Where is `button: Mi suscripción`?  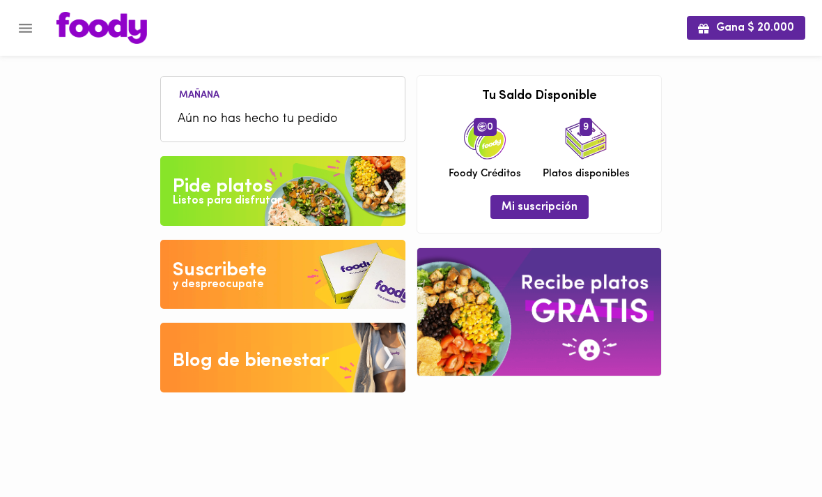
button: Mi suscripción is located at coordinates (539, 206).